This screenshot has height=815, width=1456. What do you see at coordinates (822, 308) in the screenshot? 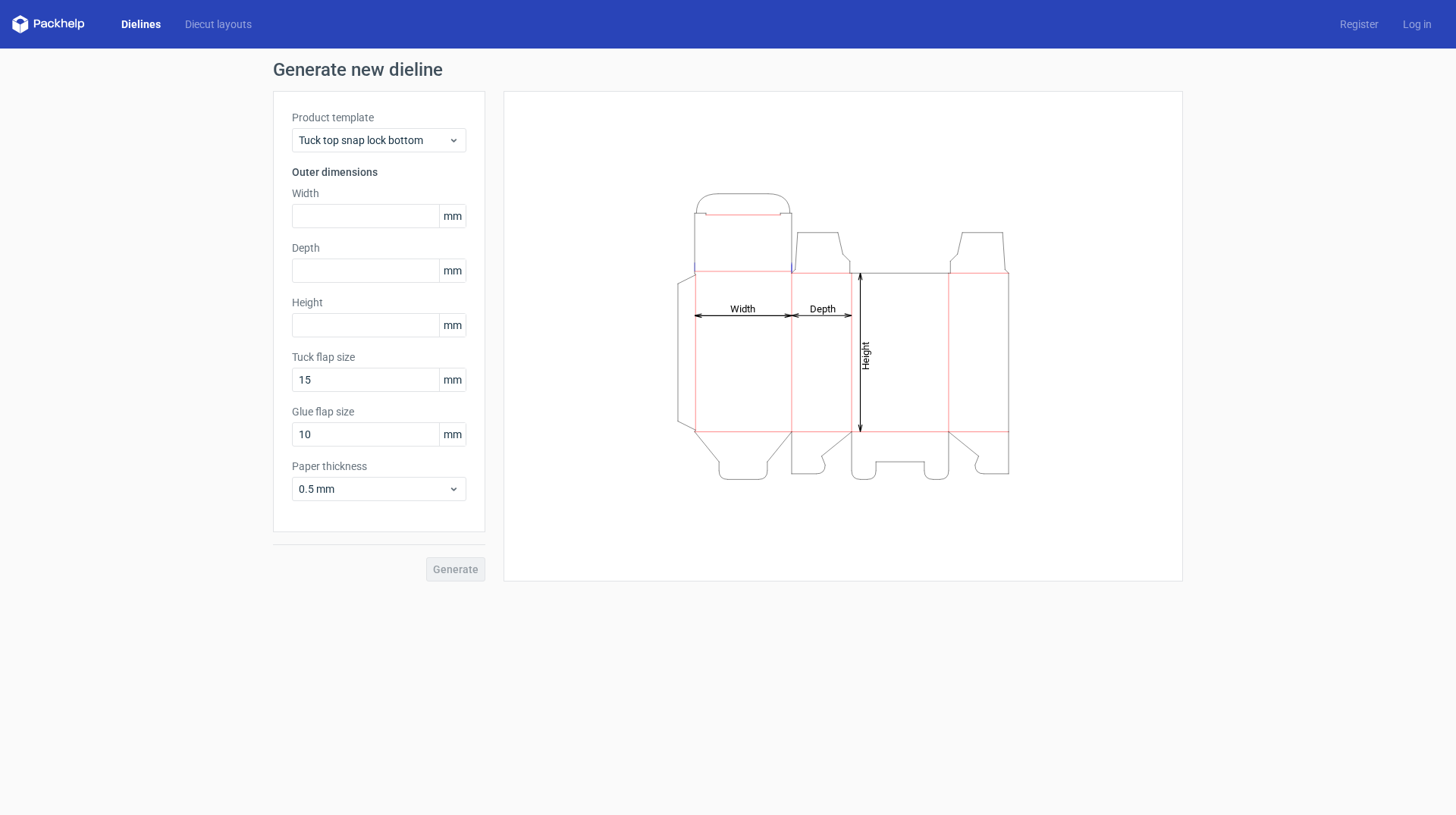
I see `tspan: Depth` at bounding box center [822, 308].